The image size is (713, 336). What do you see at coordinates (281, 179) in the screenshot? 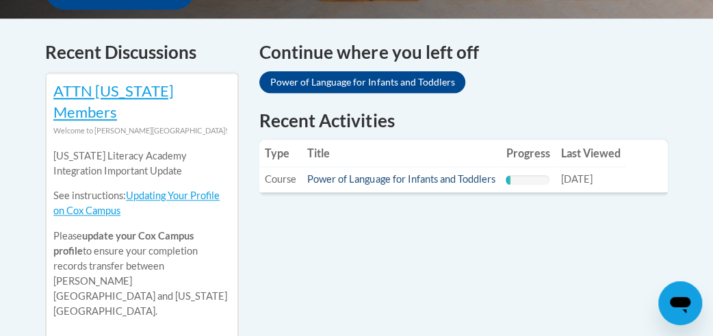
I see `span: Course` at bounding box center [281, 179].